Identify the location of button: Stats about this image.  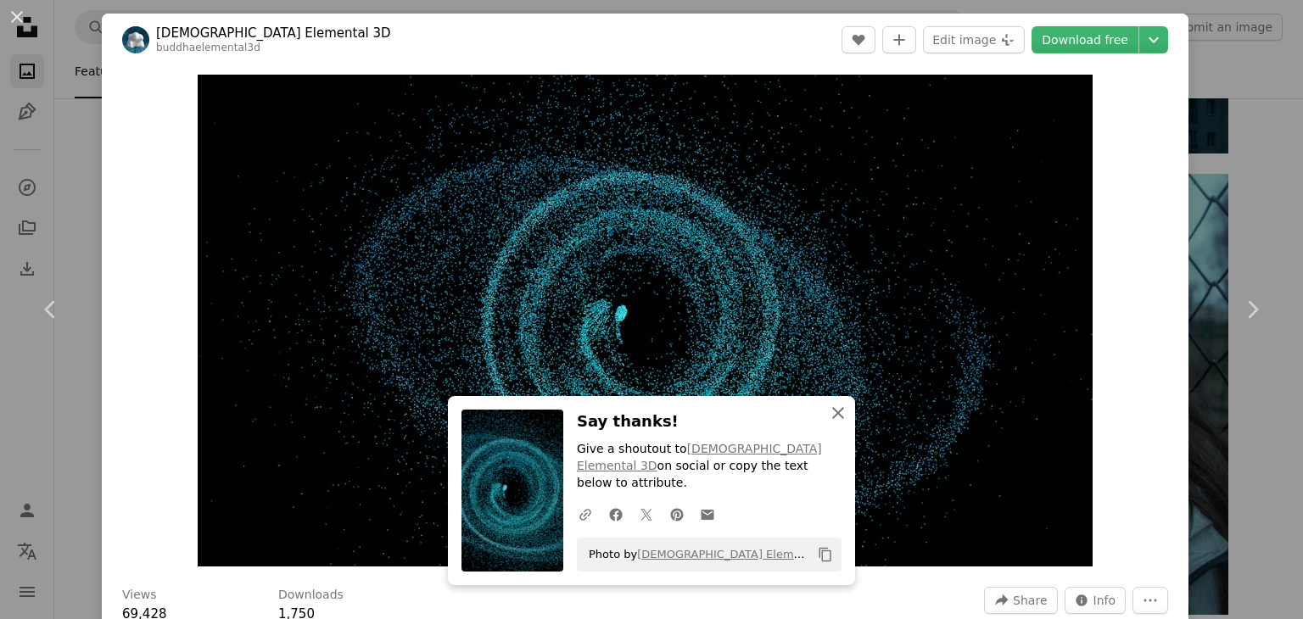
(1095, 601).